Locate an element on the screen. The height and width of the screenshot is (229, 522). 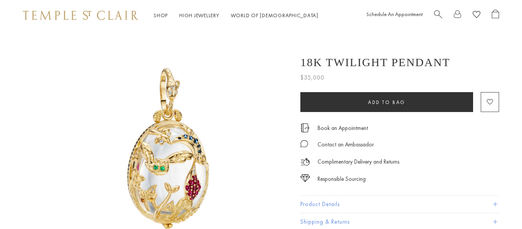
a: Book an Appointment is located at coordinates (343, 128).